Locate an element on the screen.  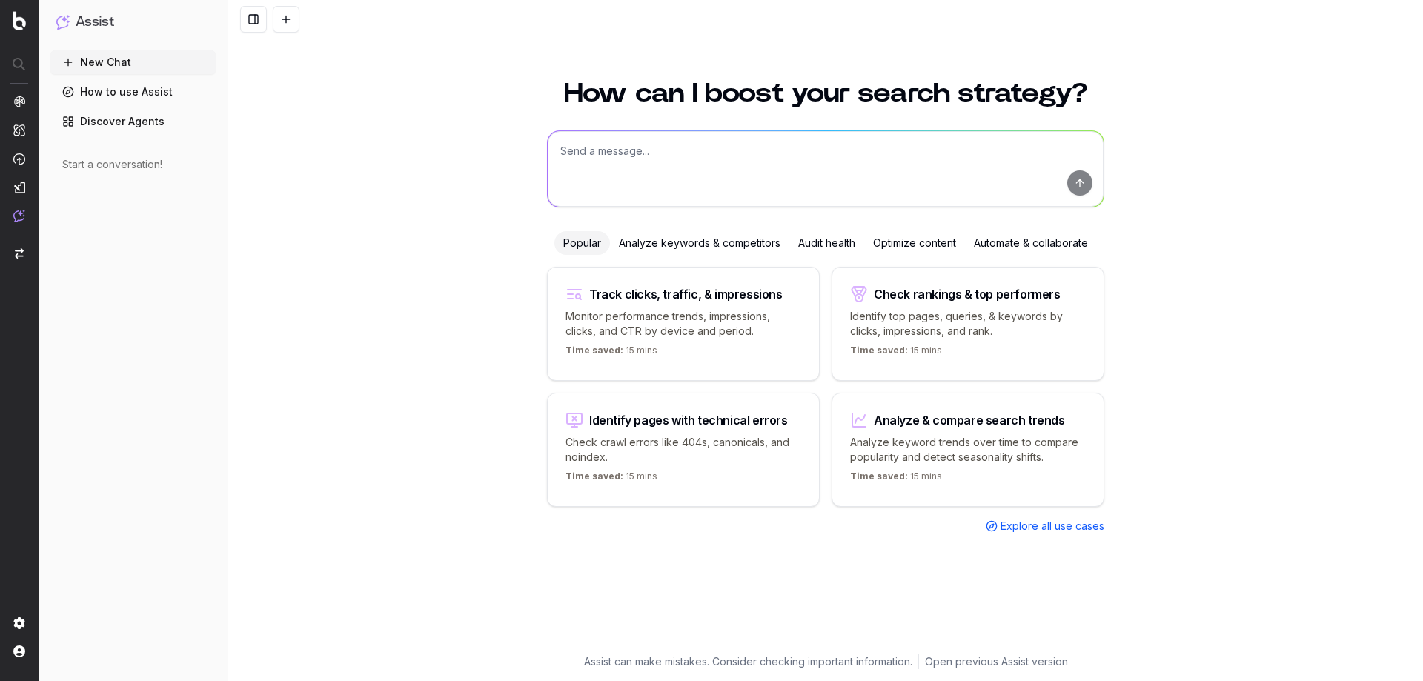
div: Analyze keywords & competitors is located at coordinates (700, 243).